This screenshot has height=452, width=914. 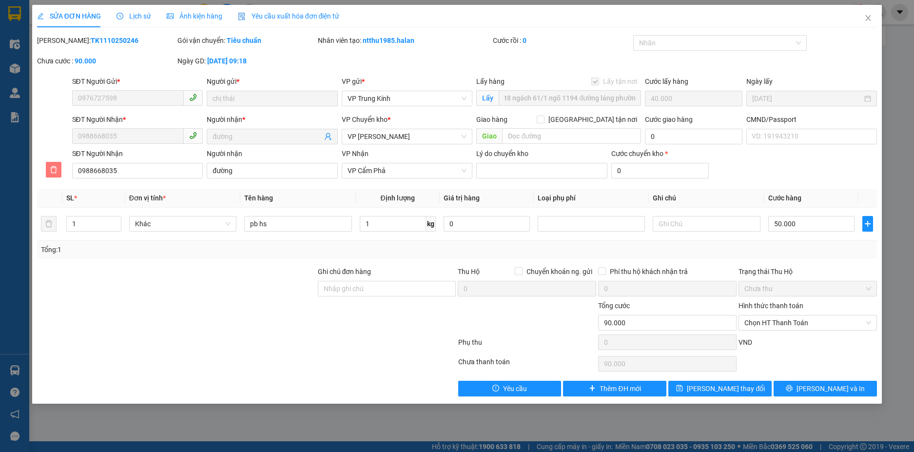 What do you see at coordinates (515, 388) in the screenshot?
I see `span: Yêu cầu` at bounding box center [515, 388].